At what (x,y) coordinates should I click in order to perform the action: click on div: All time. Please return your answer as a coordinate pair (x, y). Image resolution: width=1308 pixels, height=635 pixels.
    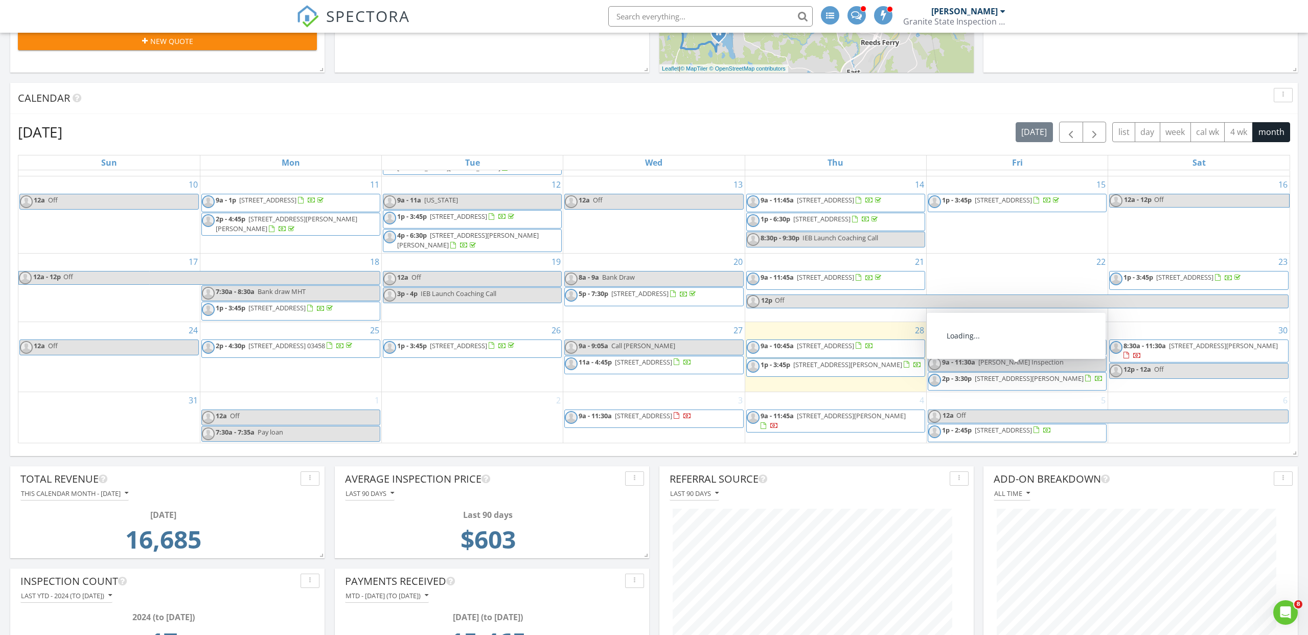
    Looking at the image, I should click on (1012, 493).